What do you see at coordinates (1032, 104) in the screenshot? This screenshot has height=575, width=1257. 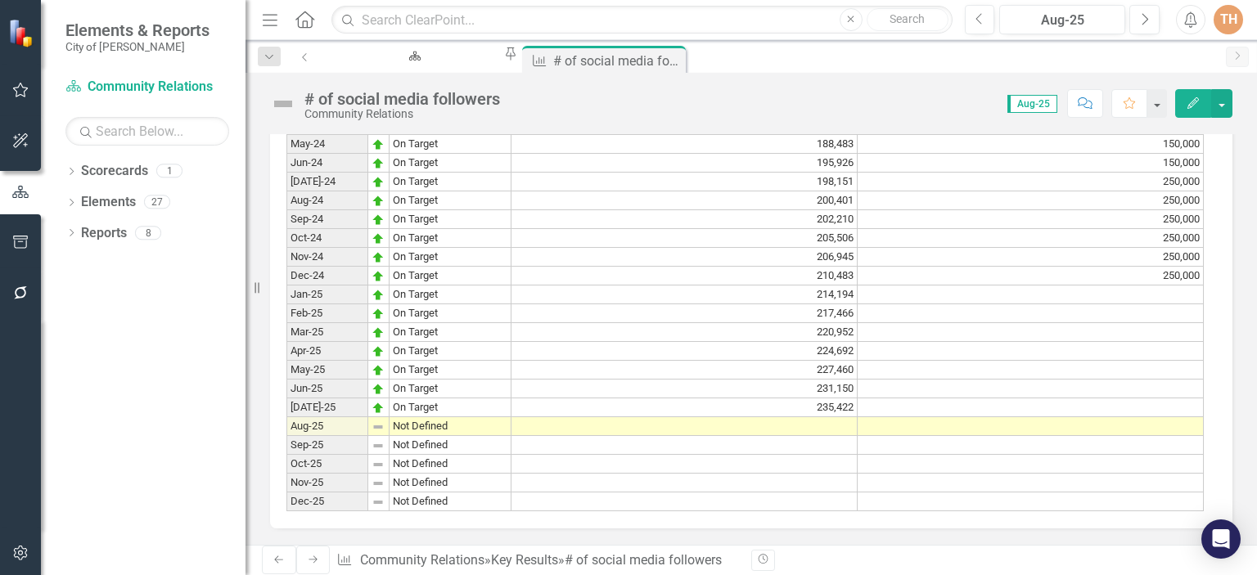 I see `span: Aug-25` at bounding box center [1032, 104].